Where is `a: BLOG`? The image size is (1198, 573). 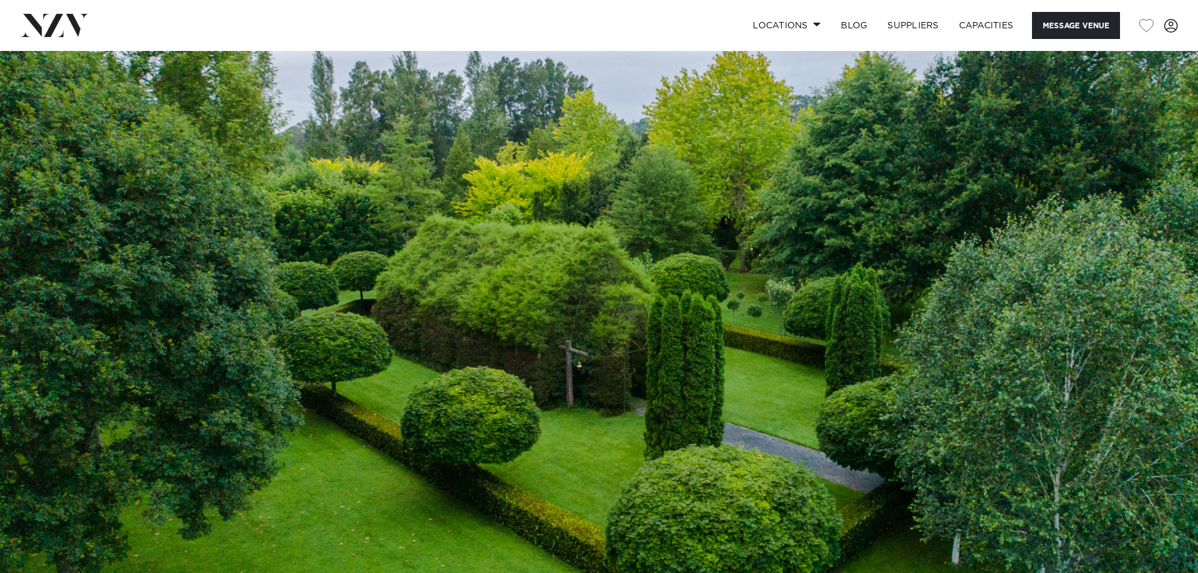 a: BLOG is located at coordinates (854, 25).